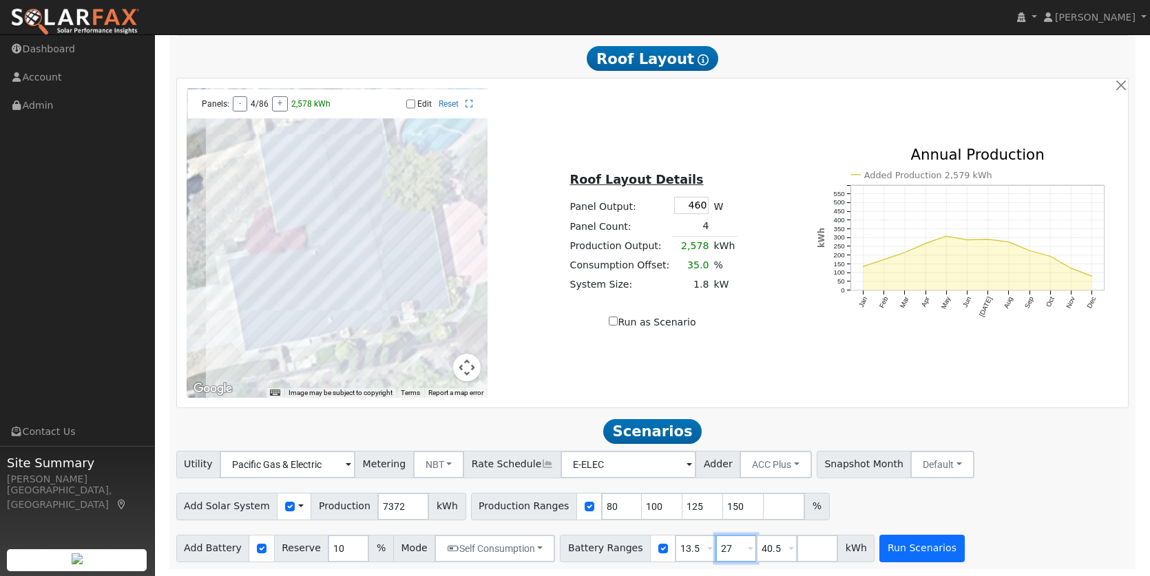 The image size is (1150, 576). Describe the element at coordinates (725, 205) in the screenshot. I see `td: W` at that location.